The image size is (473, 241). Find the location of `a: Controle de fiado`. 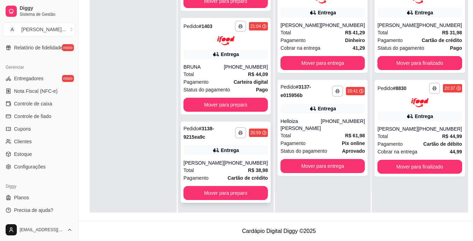

a: Controle de fiado is located at coordinates (39, 116).